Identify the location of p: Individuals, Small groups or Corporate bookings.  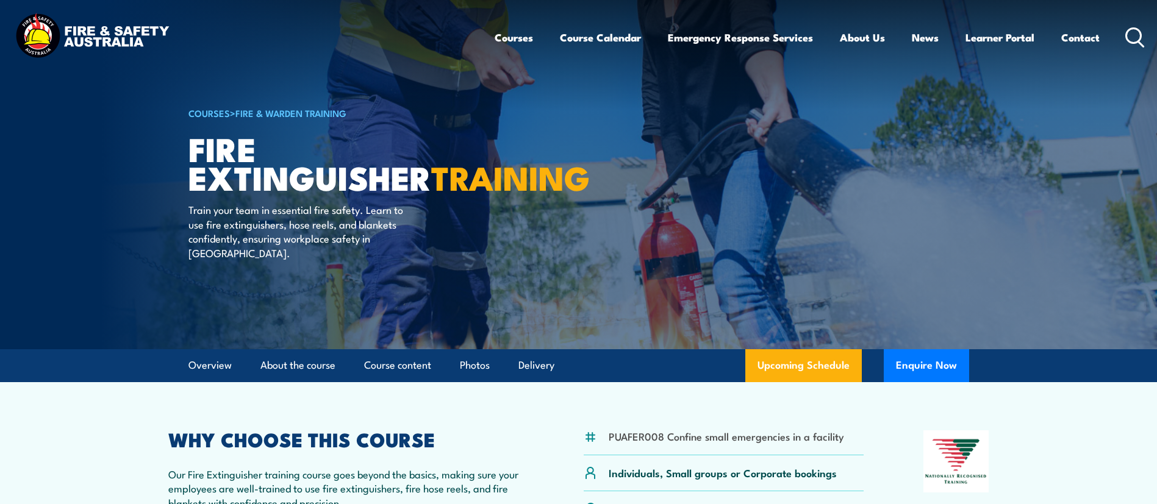
(723, 473).